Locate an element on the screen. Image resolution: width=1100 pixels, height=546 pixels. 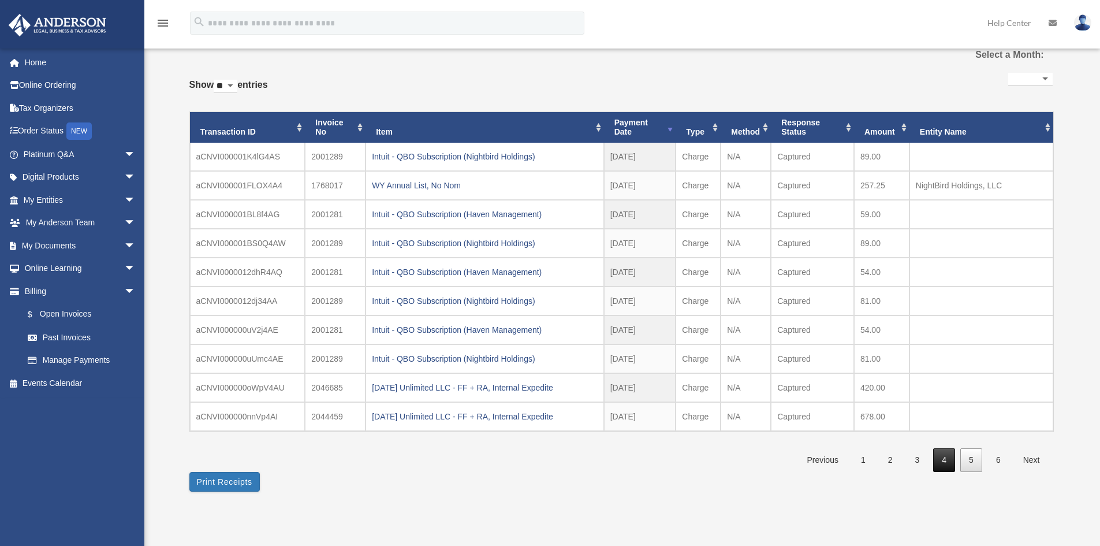
a: Previous is located at coordinates (822, 460).